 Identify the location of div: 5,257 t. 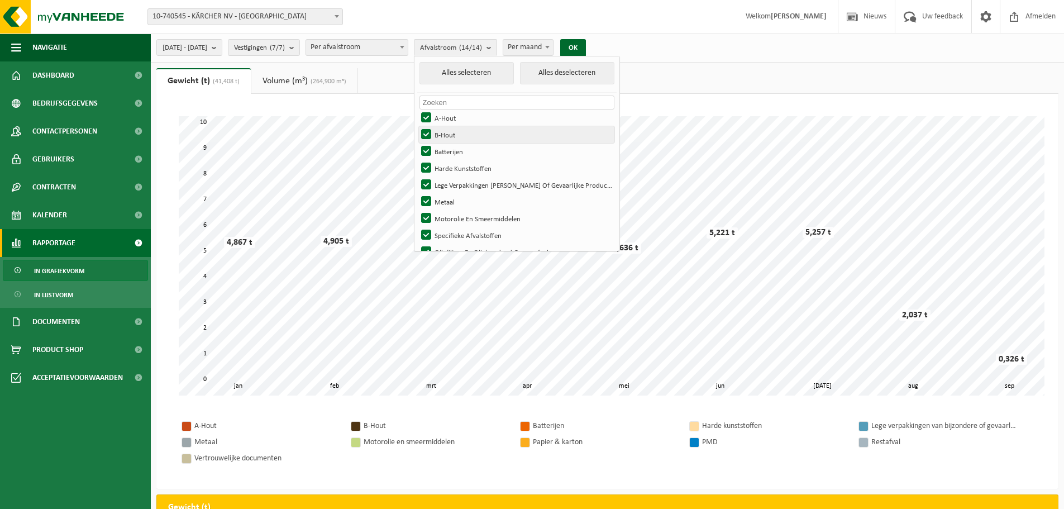
(819, 232).